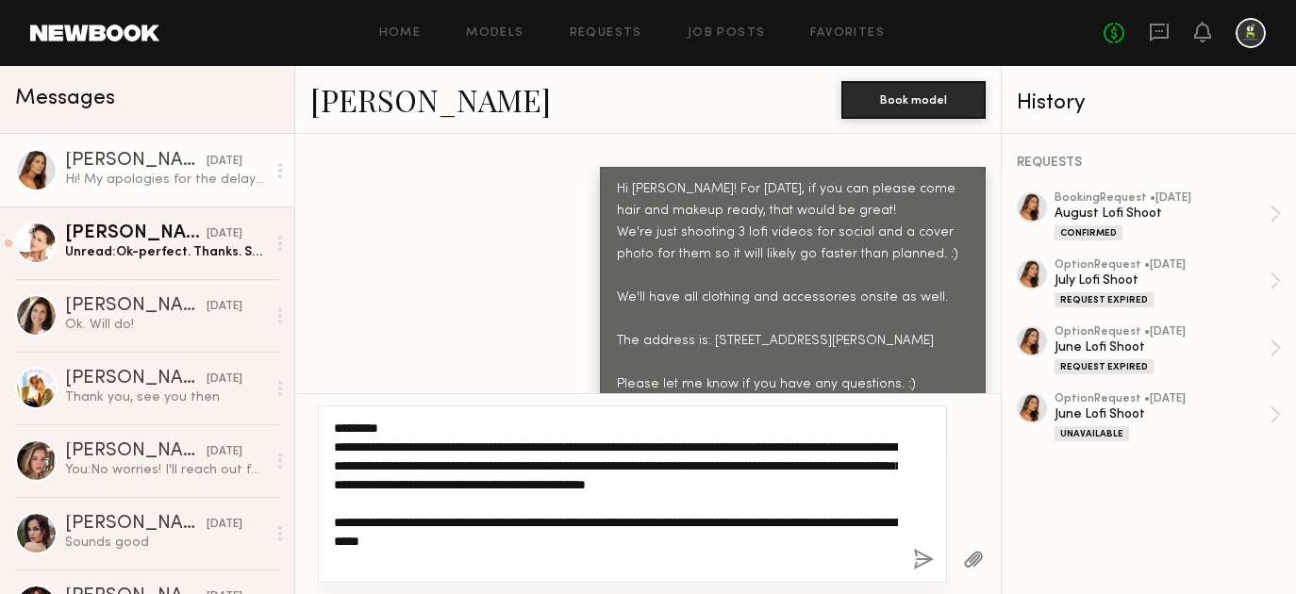 This screenshot has width=1296, height=594. I want to click on div: Unavailable, so click(1091, 434).